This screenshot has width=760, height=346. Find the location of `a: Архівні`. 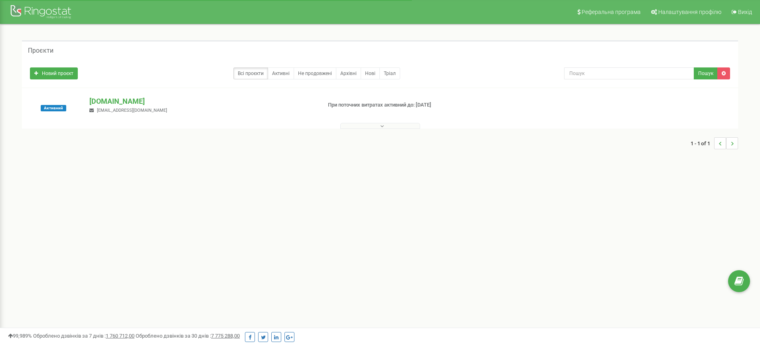

a: Архівні is located at coordinates (348, 73).